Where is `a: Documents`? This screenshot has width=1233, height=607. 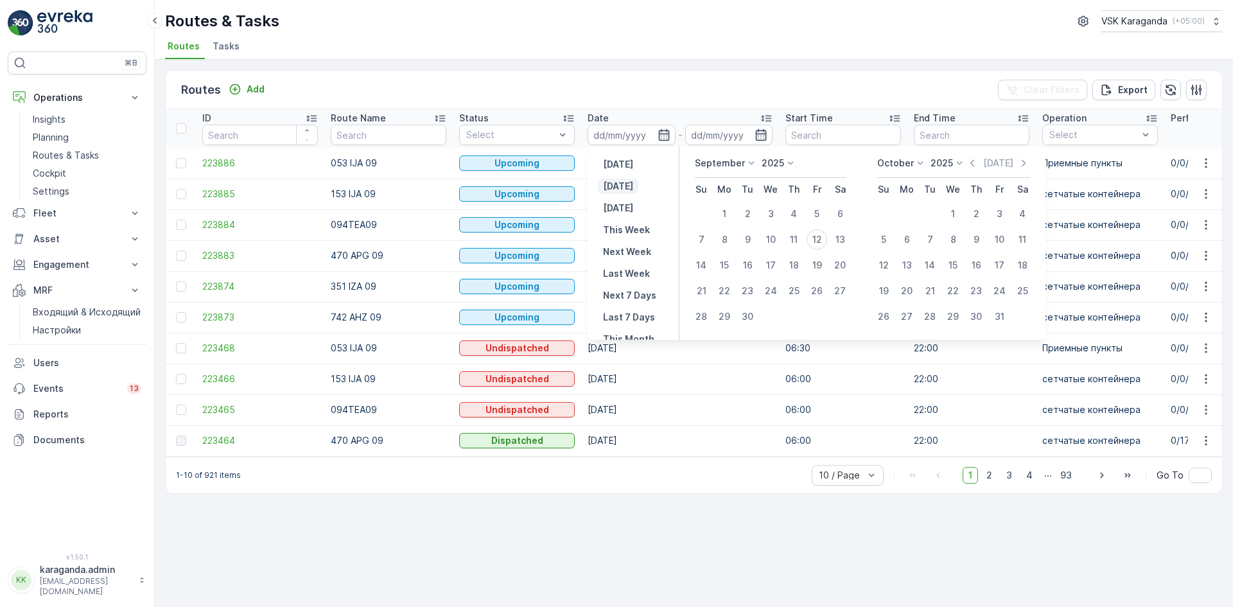
a: Documents is located at coordinates (77, 440).